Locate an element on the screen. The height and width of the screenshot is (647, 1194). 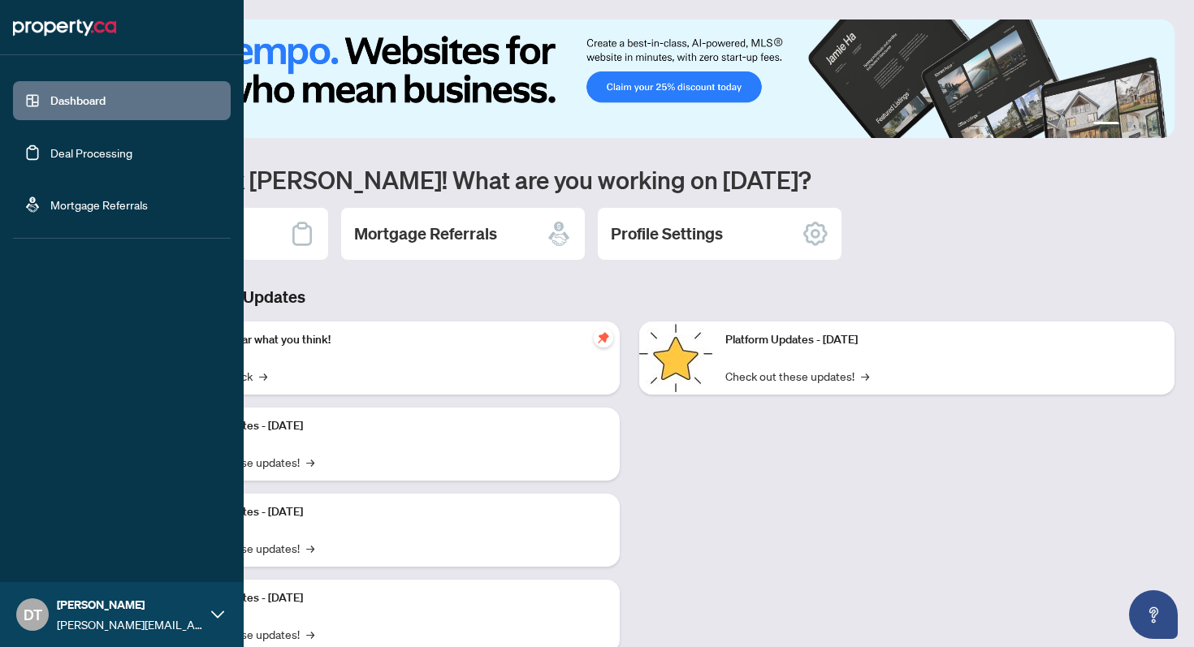
a: Mortgage Referrals is located at coordinates (99, 205).